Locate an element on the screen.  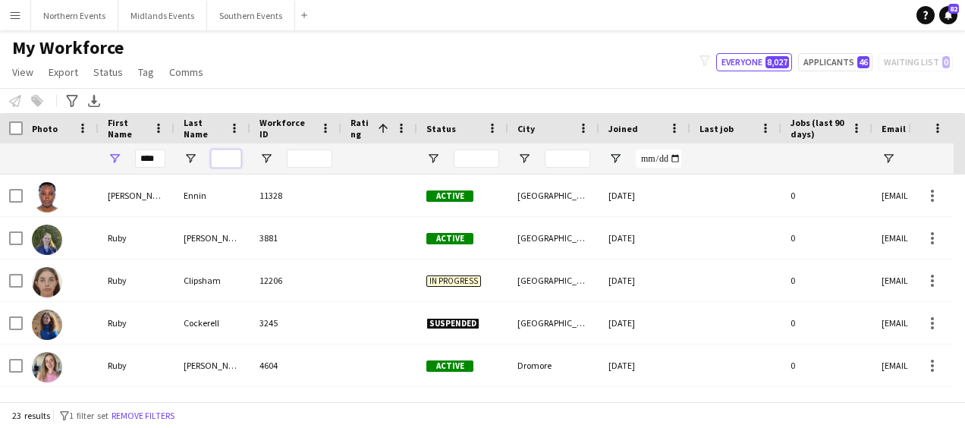
div: 4604 is located at coordinates (296, 365).